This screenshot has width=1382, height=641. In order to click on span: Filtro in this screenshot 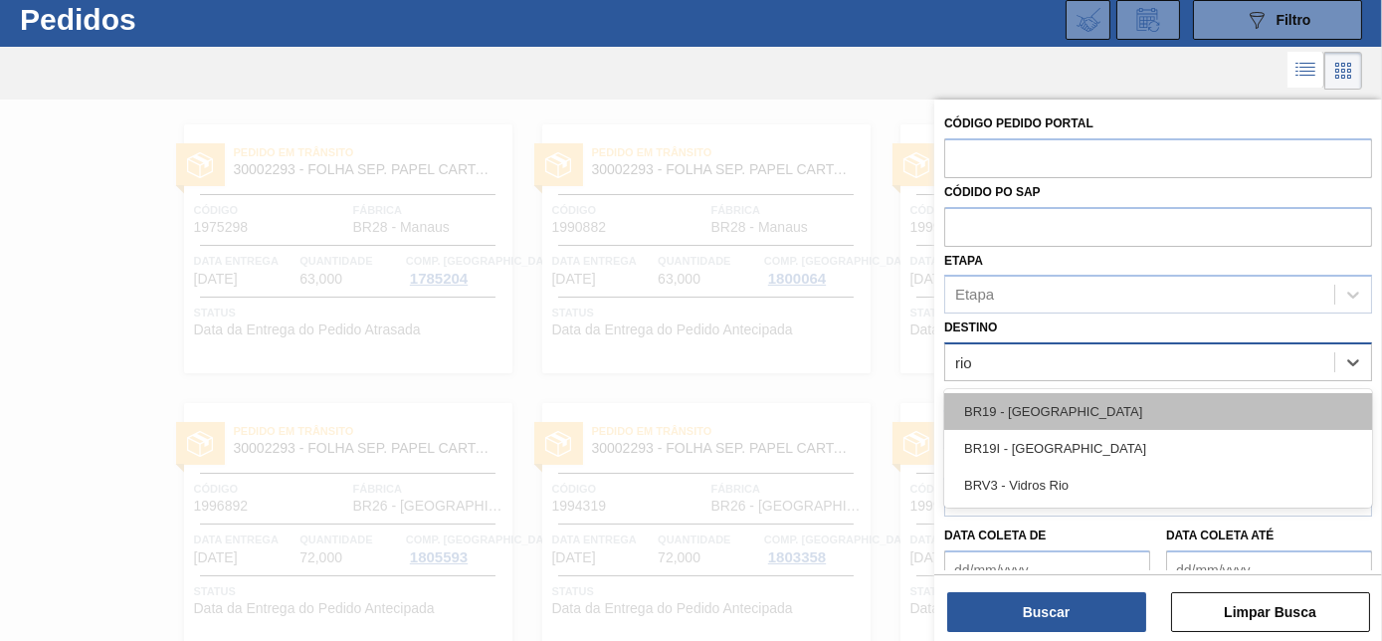, I will do `click(1294, 20)`.